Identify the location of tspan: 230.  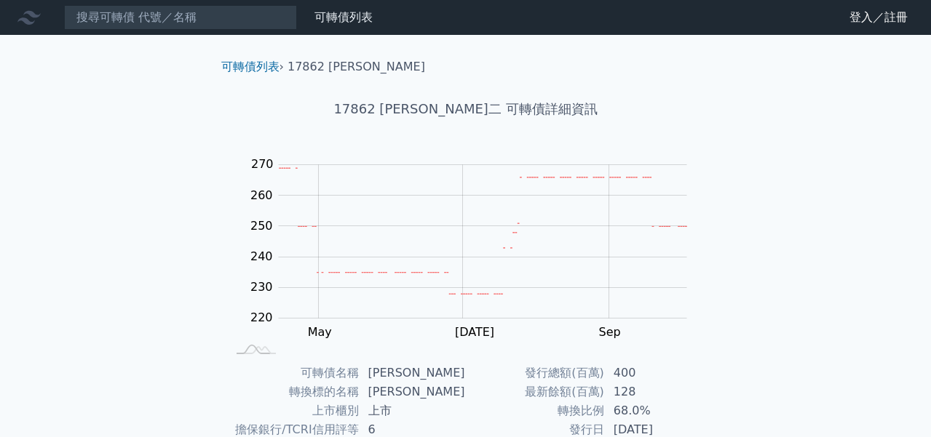
(261, 287).